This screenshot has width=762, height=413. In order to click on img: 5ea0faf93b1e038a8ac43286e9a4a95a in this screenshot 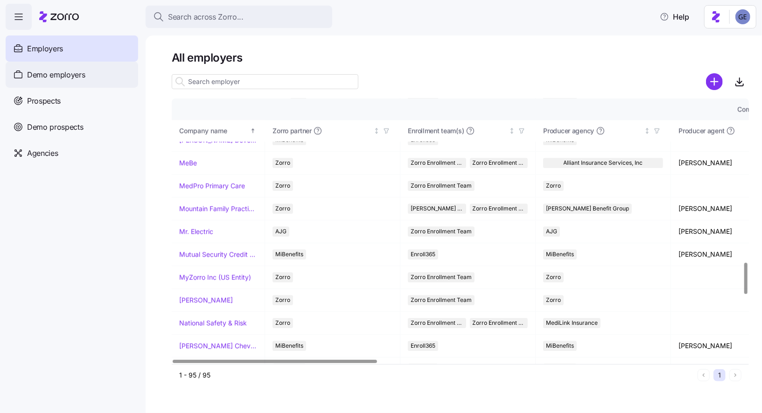, I will do `click(742, 17)`.